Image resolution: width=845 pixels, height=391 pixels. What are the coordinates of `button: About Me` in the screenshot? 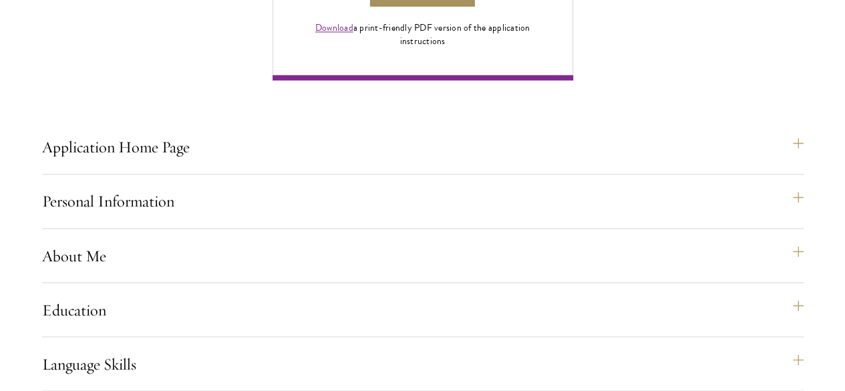 It's located at (423, 255).